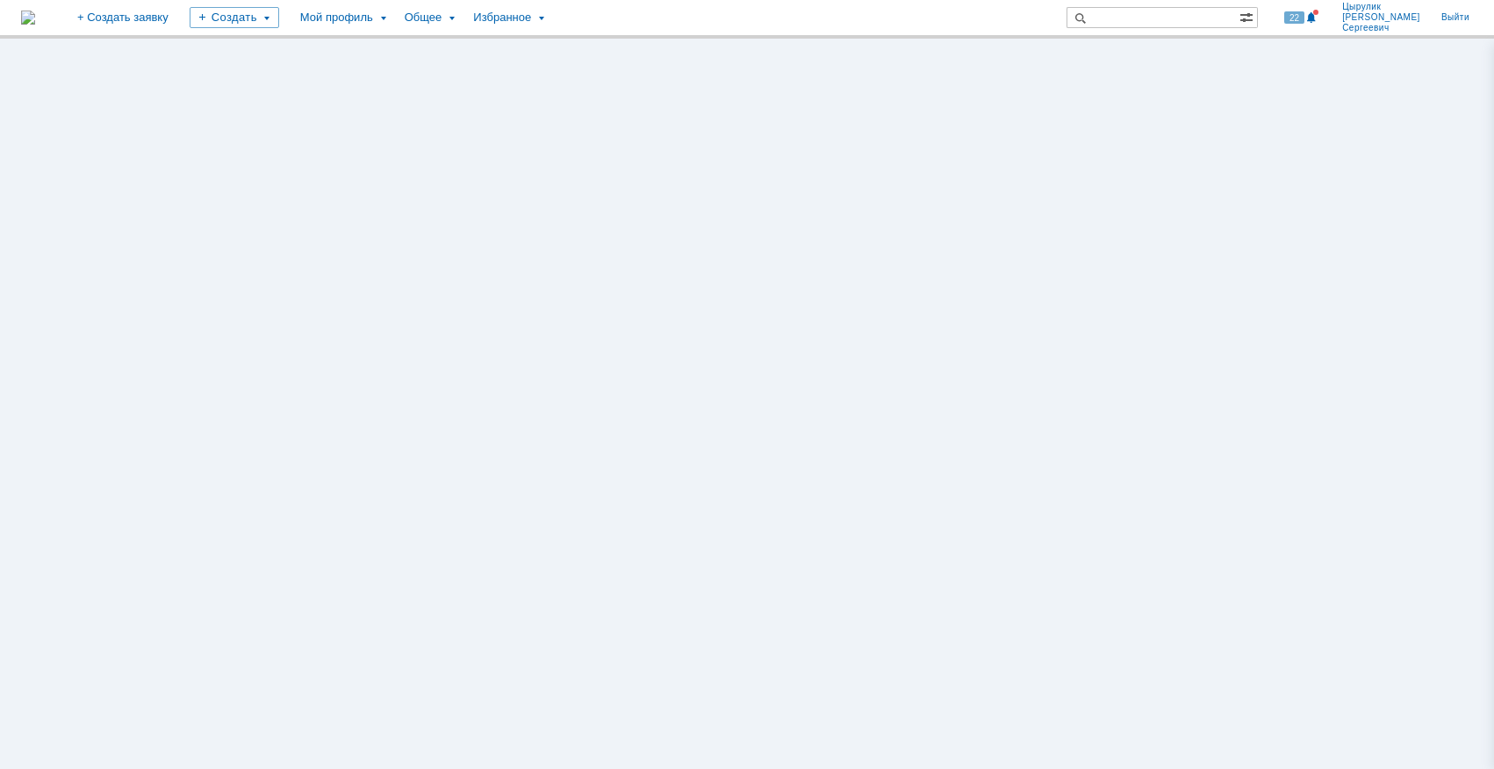  I want to click on span: Сергеевич, so click(1381, 28).